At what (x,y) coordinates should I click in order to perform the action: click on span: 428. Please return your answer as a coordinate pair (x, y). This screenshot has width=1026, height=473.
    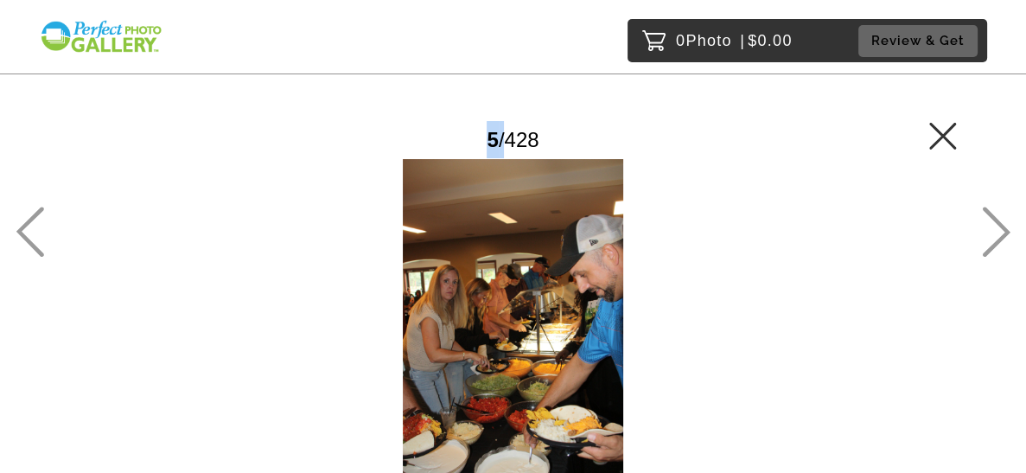
    Looking at the image, I should click on (521, 139).